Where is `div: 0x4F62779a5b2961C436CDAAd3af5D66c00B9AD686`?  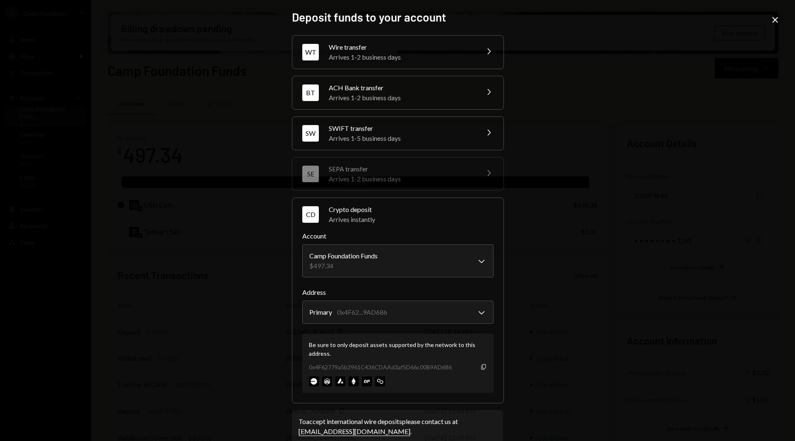
div: 0x4F62779a5b2961C436CDAAd3af5D66c00B9AD686 is located at coordinates (380, 367).